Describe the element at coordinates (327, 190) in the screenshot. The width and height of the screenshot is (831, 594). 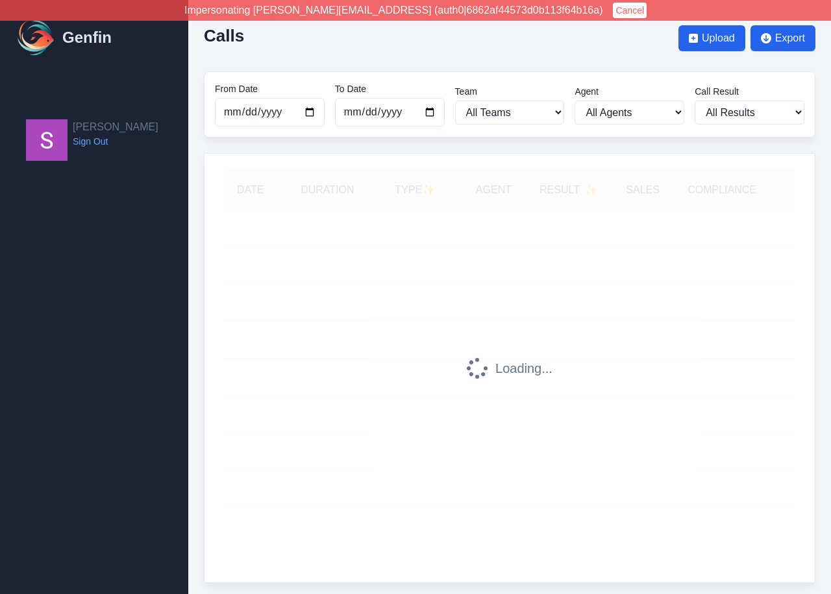
I see `h5: Duration` at that location.